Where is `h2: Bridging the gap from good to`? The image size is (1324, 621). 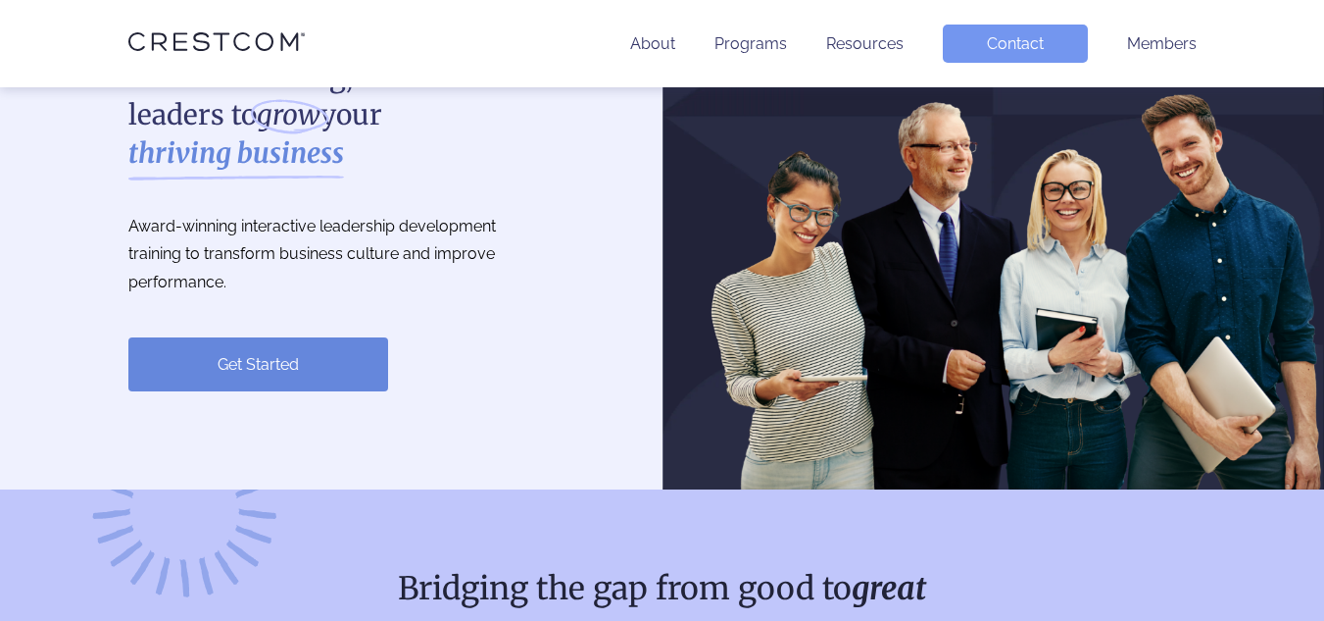
h2: Bridging the gap from good to is located at coordinates (663, 588).